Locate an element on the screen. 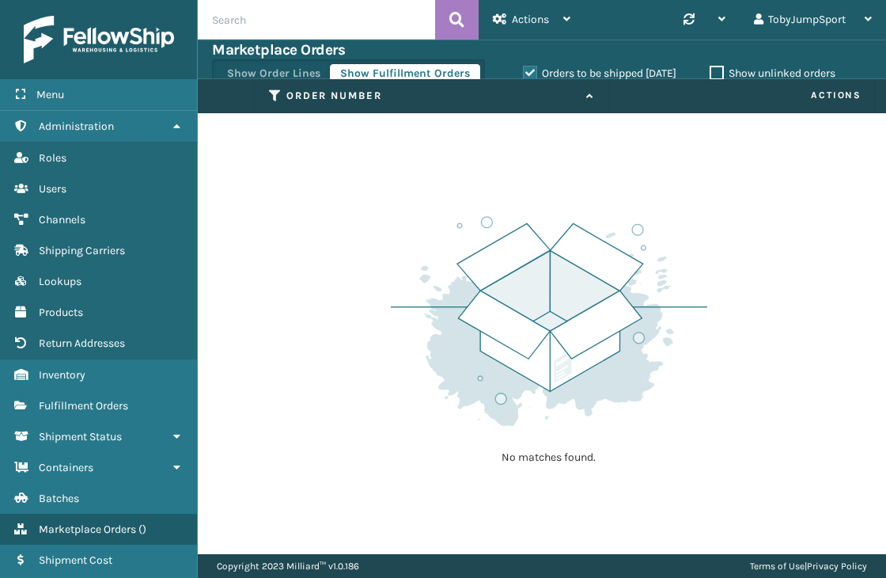 The image size is (886, 578). span: Shipping Carriers is located at coordinates (82, 250).